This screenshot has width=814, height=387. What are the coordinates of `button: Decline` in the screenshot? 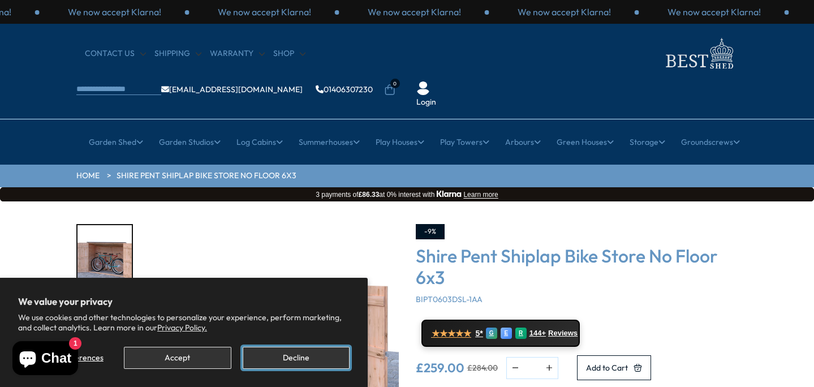 It's located at (296, 358).